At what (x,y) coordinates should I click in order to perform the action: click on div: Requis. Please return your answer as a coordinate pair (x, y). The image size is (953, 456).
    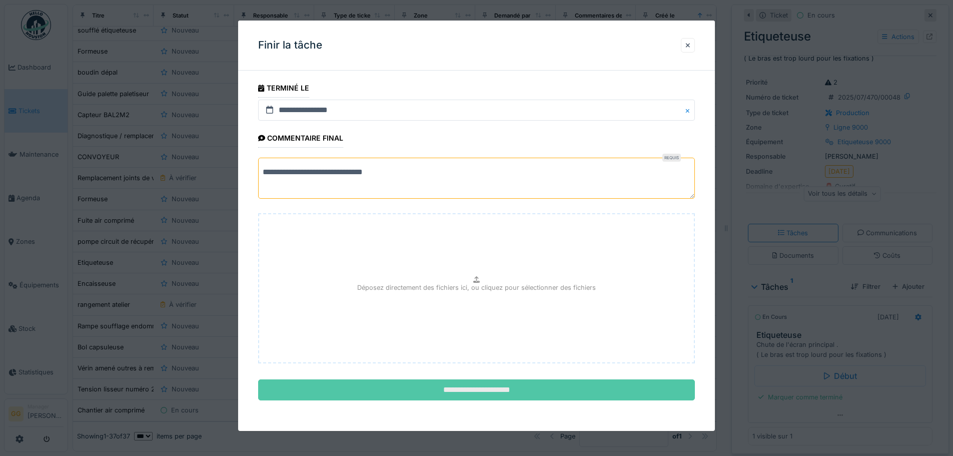
    Looking at the image, I should click on (672, 158).